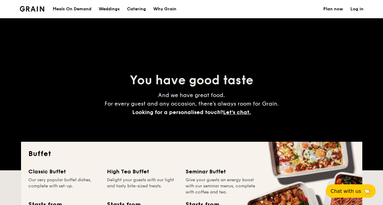 The image size is (383, 205). I want to click on div: Our very popular buffet dishes, complete with set-up., so click(64, 186).